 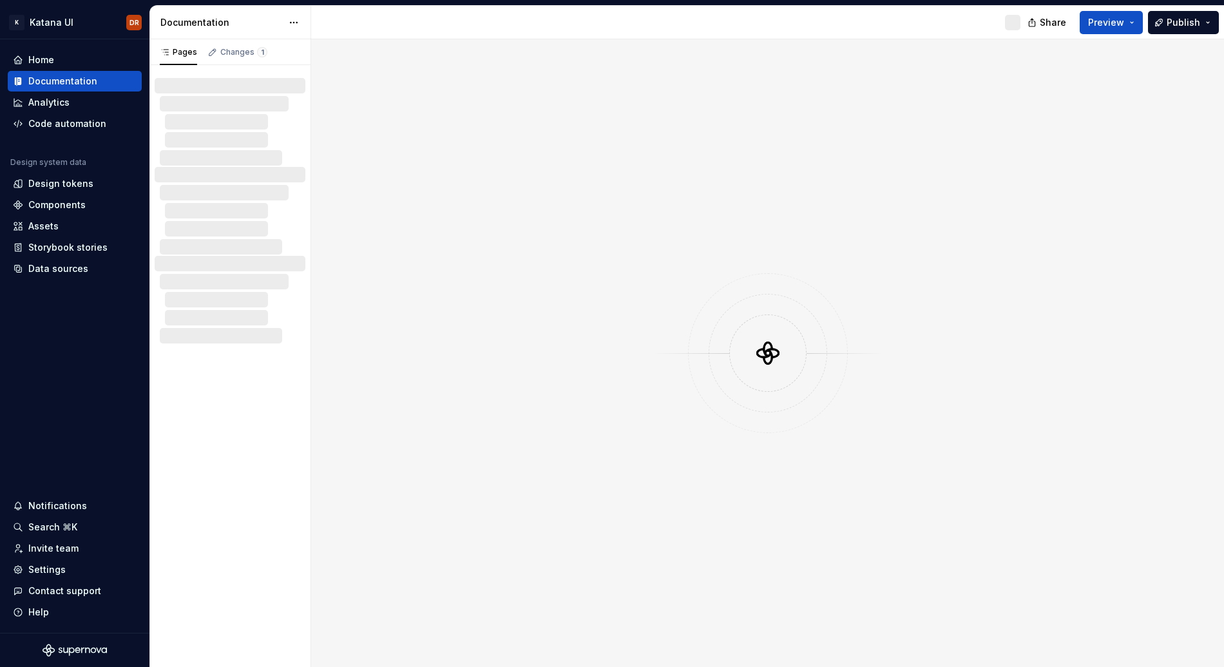 I want to click on div: Notifications, so click(x=57, y=506).